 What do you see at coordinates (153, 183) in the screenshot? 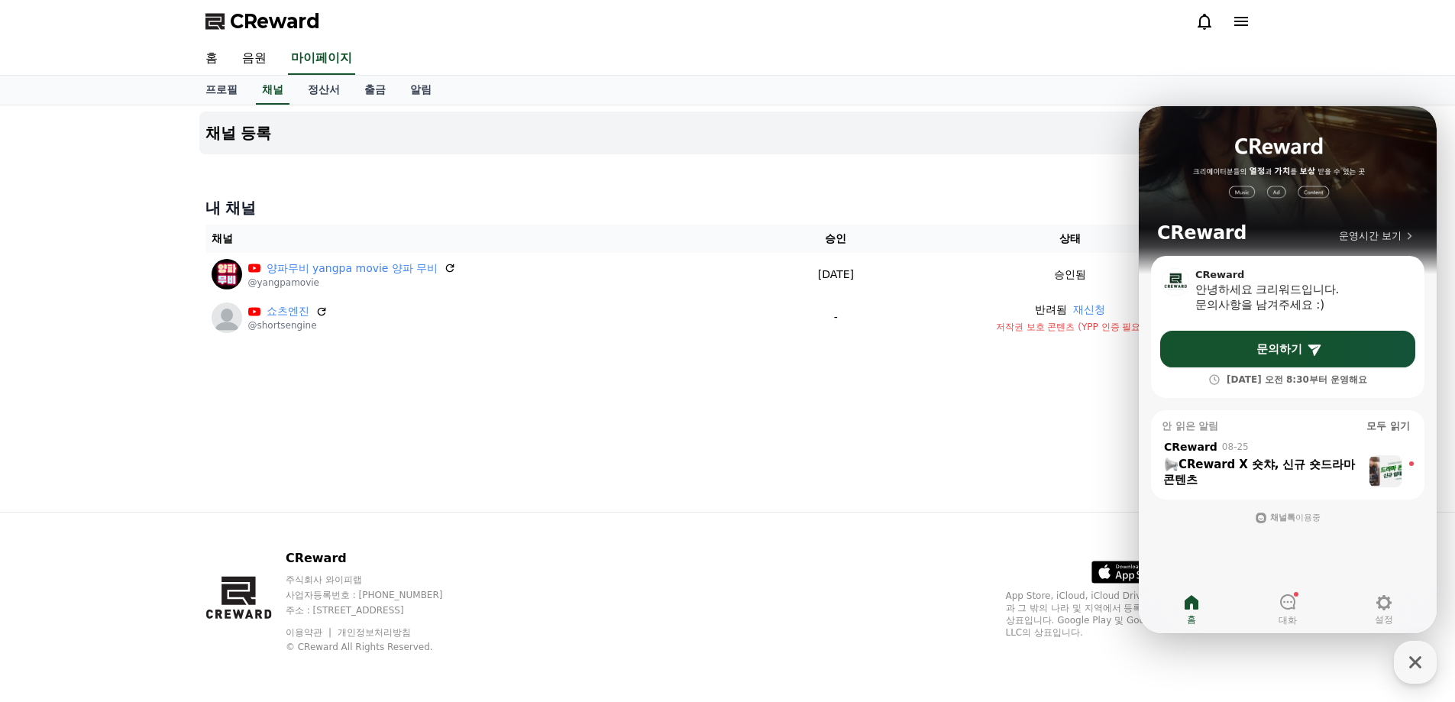
I see `div: 안녕하세요 크리워드입니다.` at bounding box center [153, 183].